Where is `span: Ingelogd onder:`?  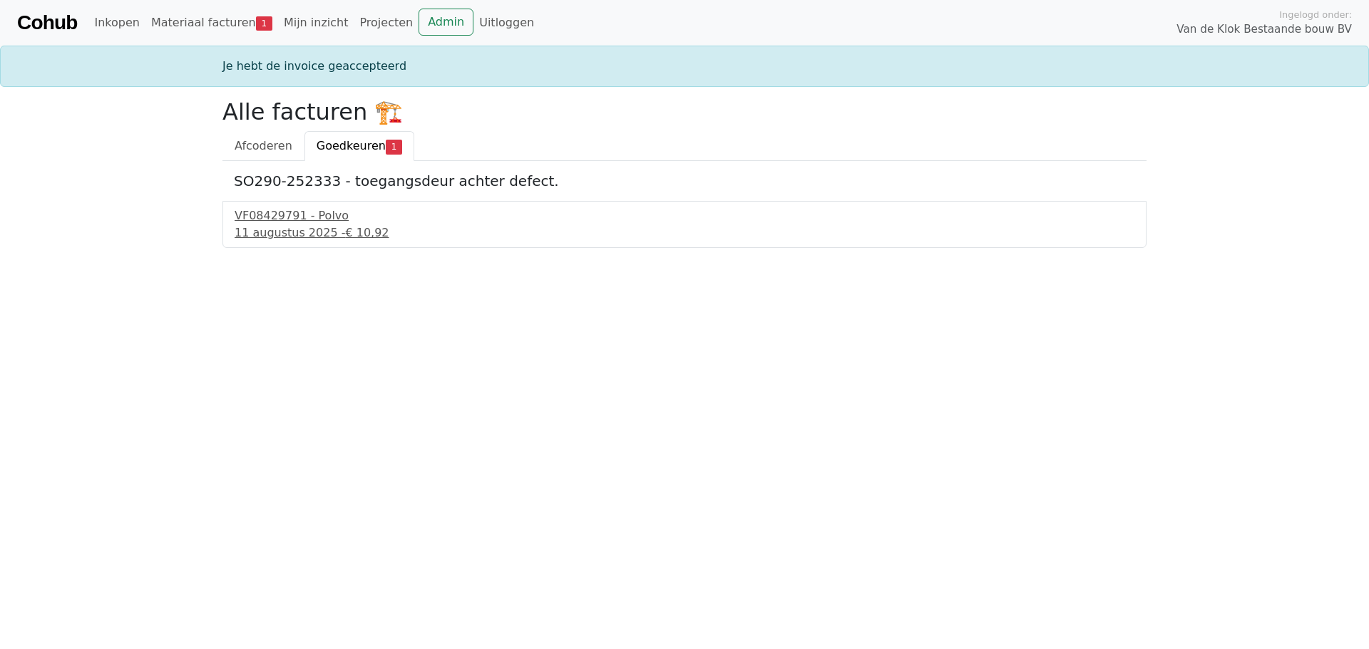 span: Ingelogd onder: is located at coordinates (1315, 14).